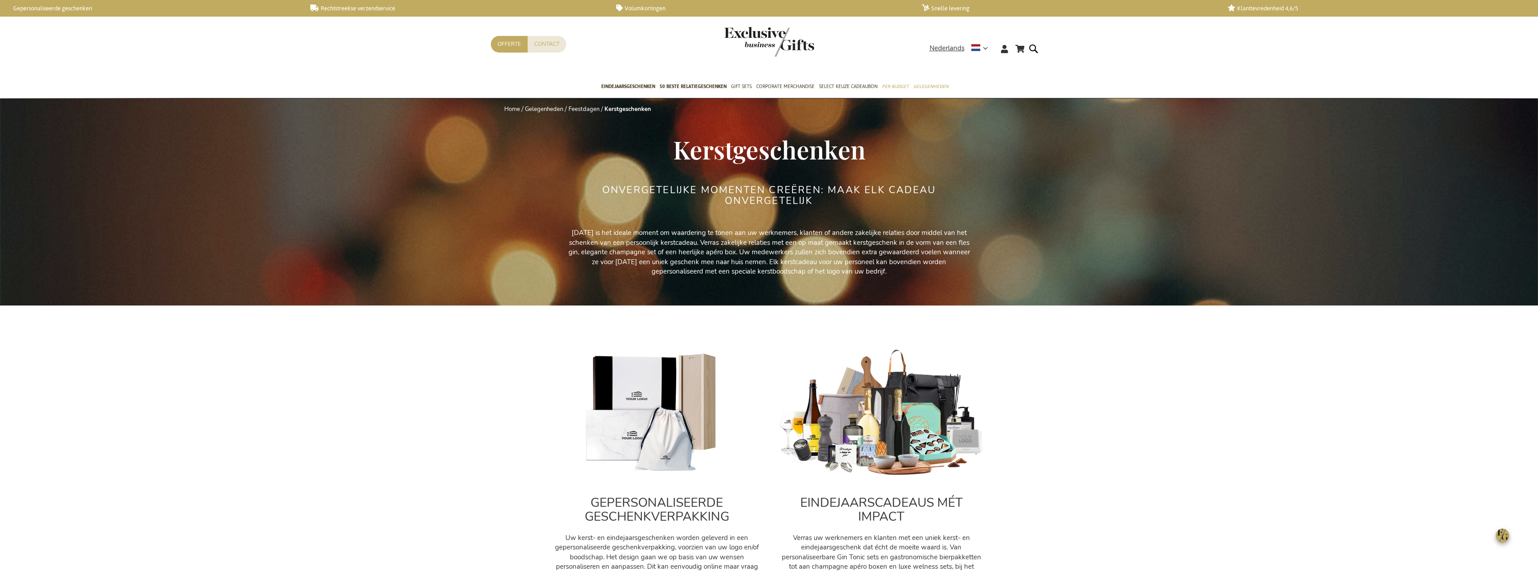 This screenshot has width=1538, height=571. Describe the element at coordinates (1067, 8) in the screenshot. I see `a: Snelle levering` at that location.